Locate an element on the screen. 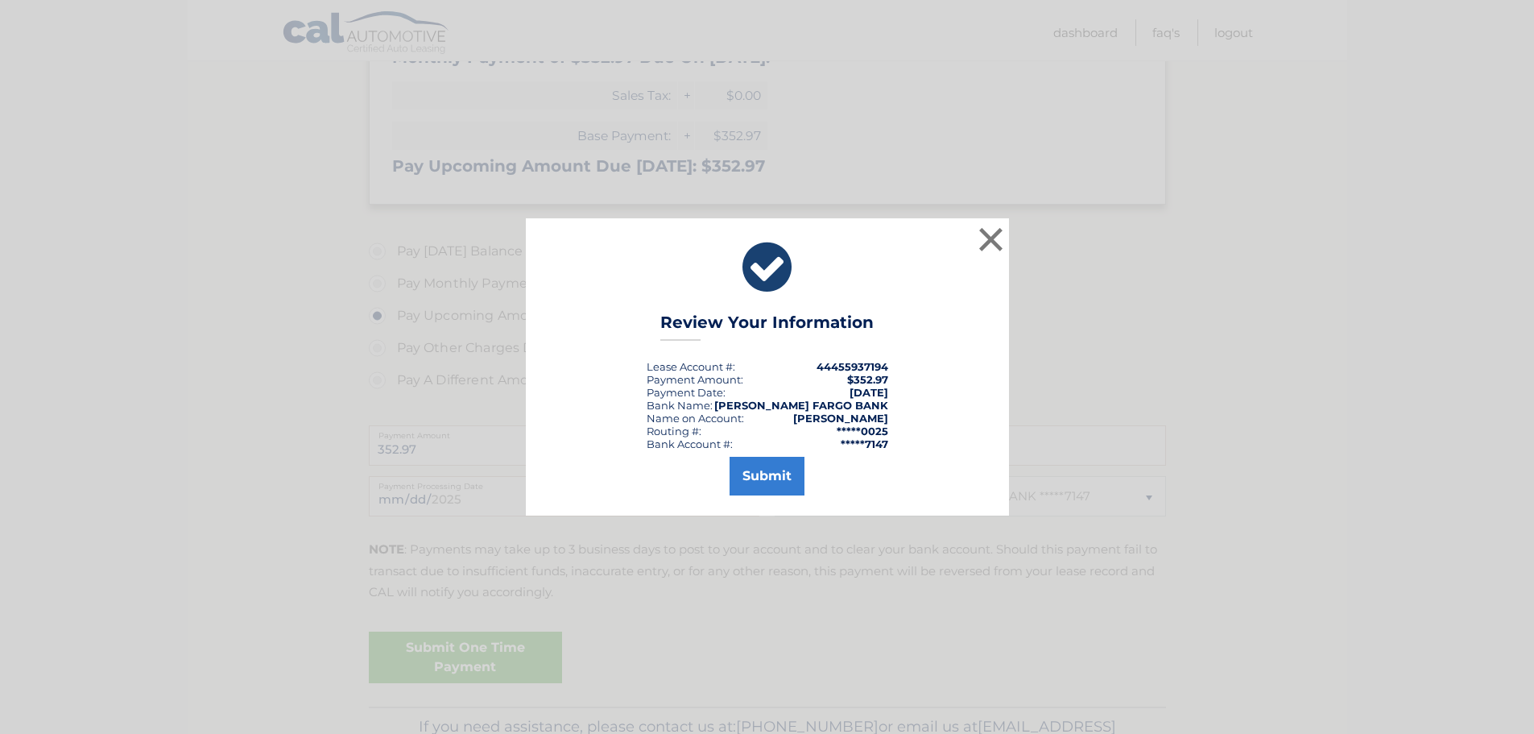 The image size is (1534, 734). div: Bank Account #: is located at coordinates (689, 444).